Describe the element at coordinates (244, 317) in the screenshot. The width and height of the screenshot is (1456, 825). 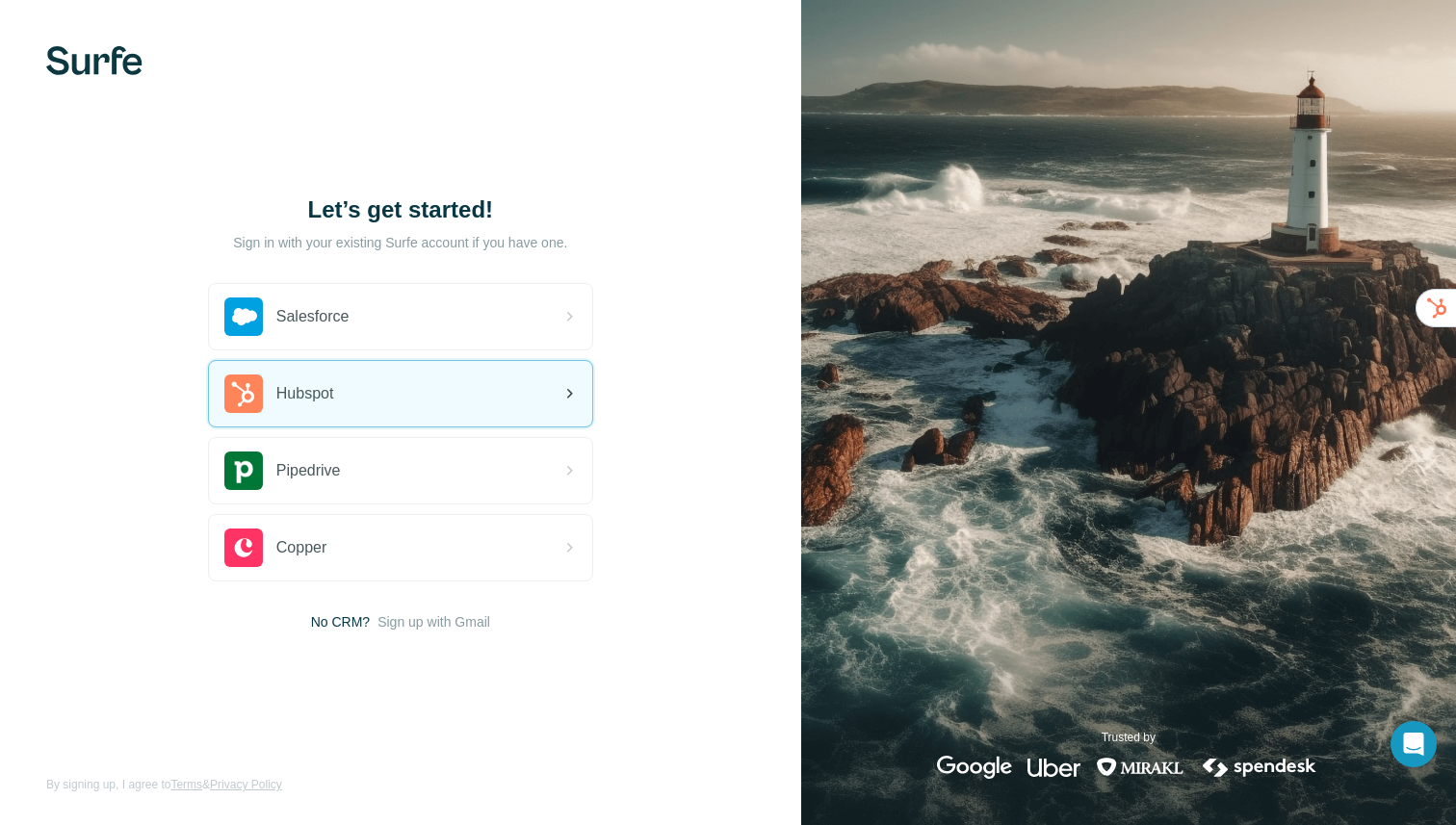
I see `img: salesforce's logo` at that location.